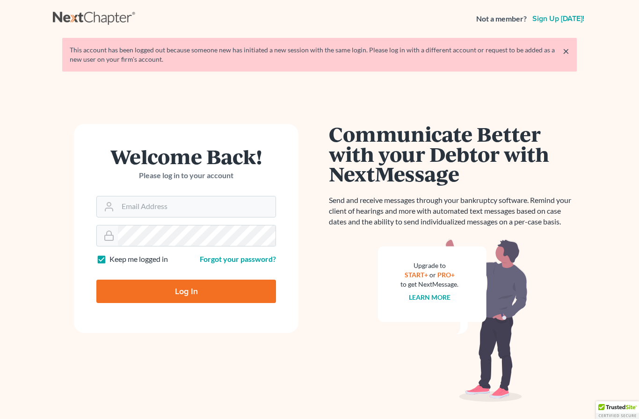 The width and height of the screenshot is (639, 419). I want to click on p: Send and receive messages through your bankruptcy software. Remind your client of hearings and mo..., so click(453, 211).